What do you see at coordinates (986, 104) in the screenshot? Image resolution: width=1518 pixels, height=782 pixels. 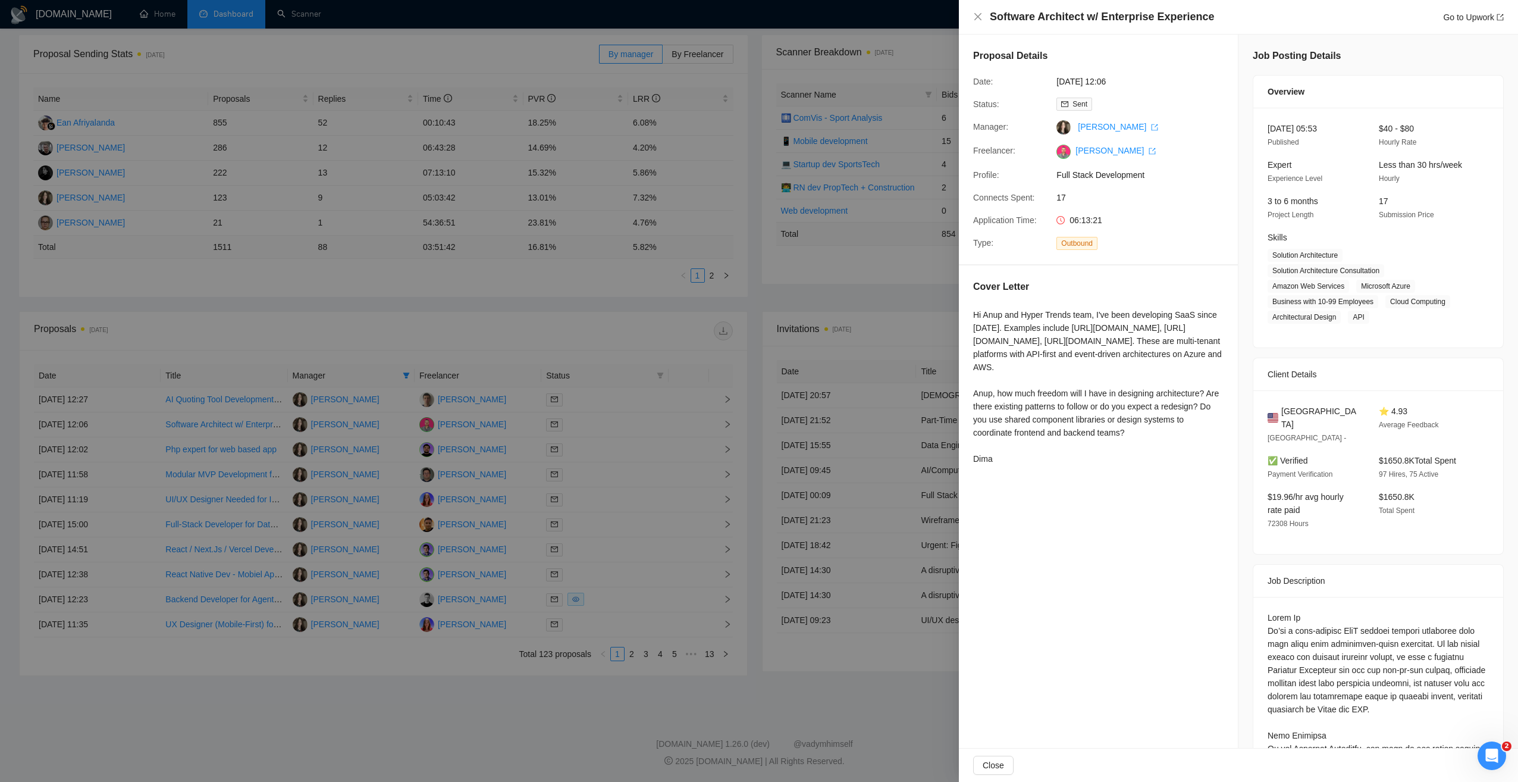 I see `span: Status:` at bounding box center [986, 104].